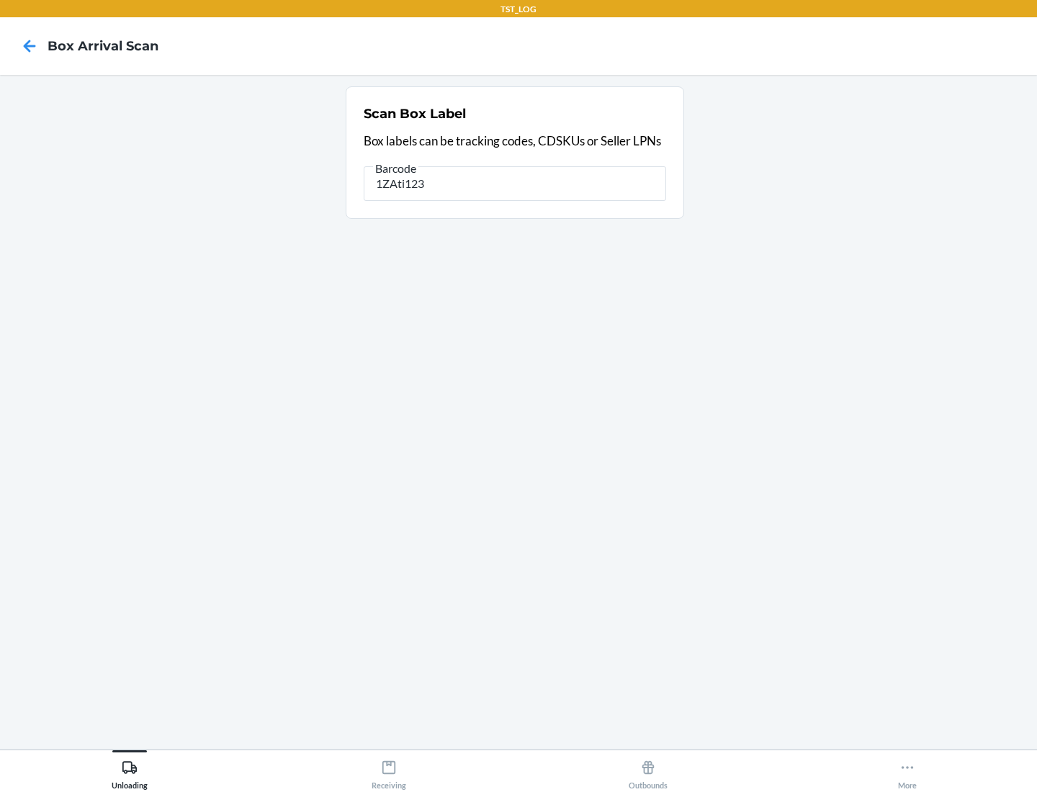 This screenshot has height=792, width=1037. Describe the element at coordinates (648, 772) in the screenshot. I see `div: Outbounds` at that location.